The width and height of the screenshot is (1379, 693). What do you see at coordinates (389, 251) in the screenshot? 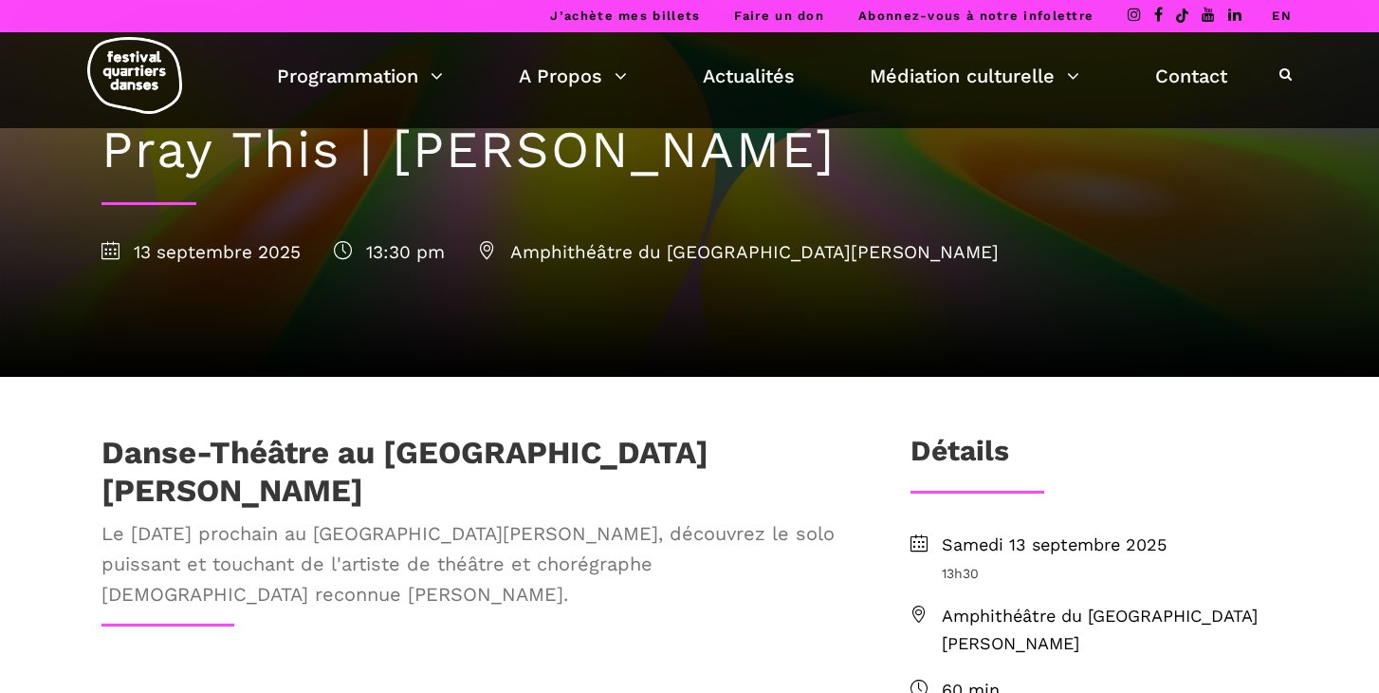
I see `span: 13:30 pm` at bounding box center [389, 251].